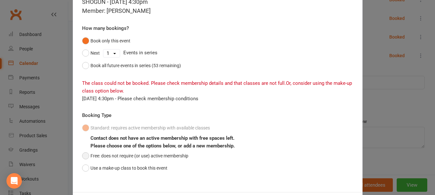 The image size is (435, 195). What do you see at coordinates (106, 41) in the screenshot?
I see `button: Book only this event` at bounding box center [106, 41].